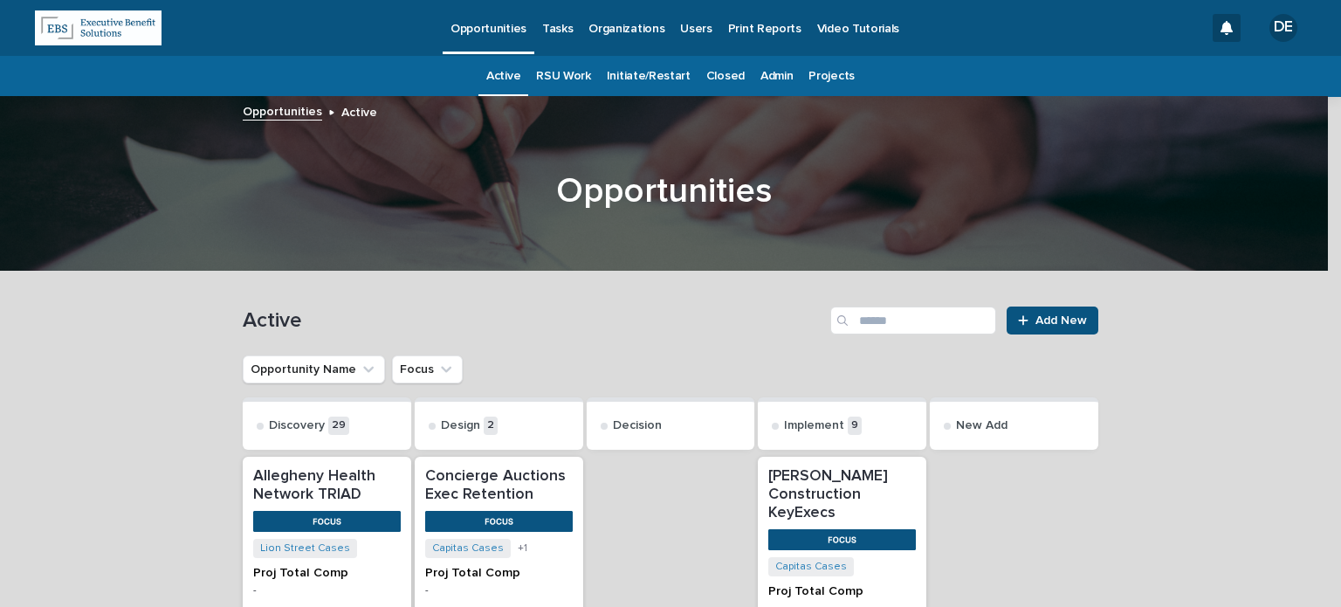  What do you see at coordinates (297, 425) in the screenshot?
I see `p: Discovery` at bounding box center [297, 425].